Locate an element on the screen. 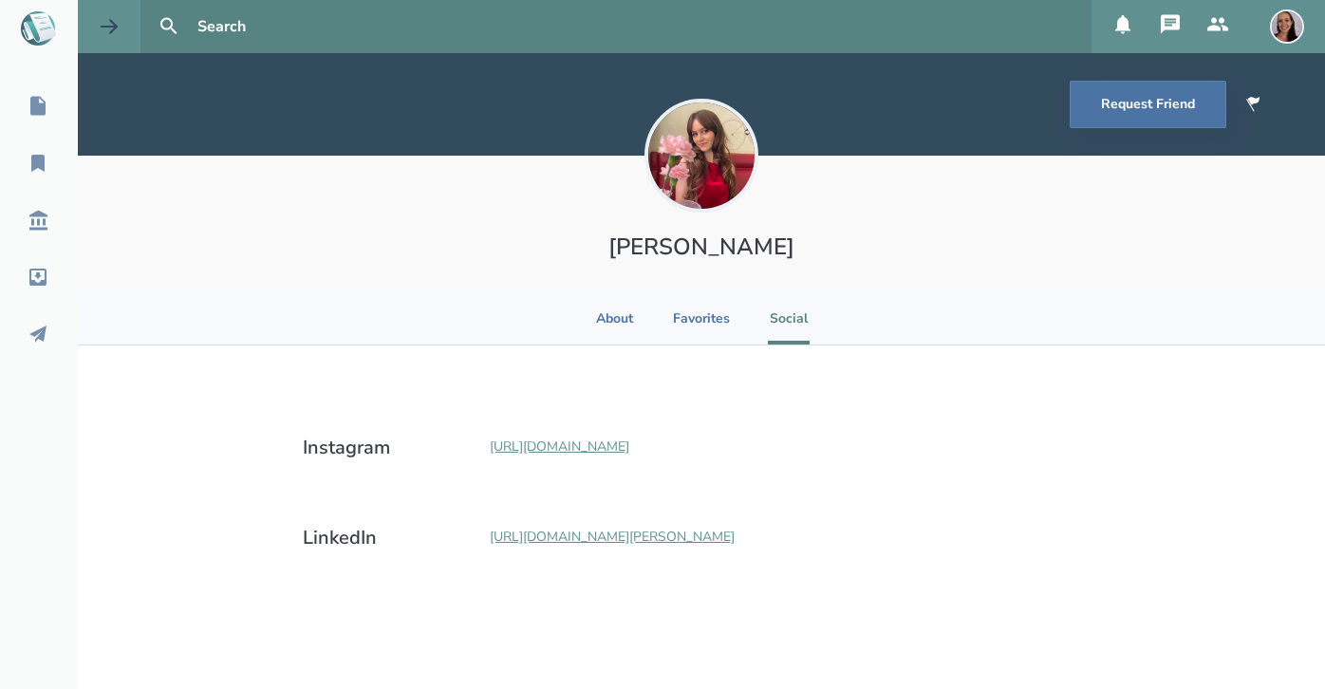  img: user_1644698712-crop.jpg is located at coordinates (1287, 27).